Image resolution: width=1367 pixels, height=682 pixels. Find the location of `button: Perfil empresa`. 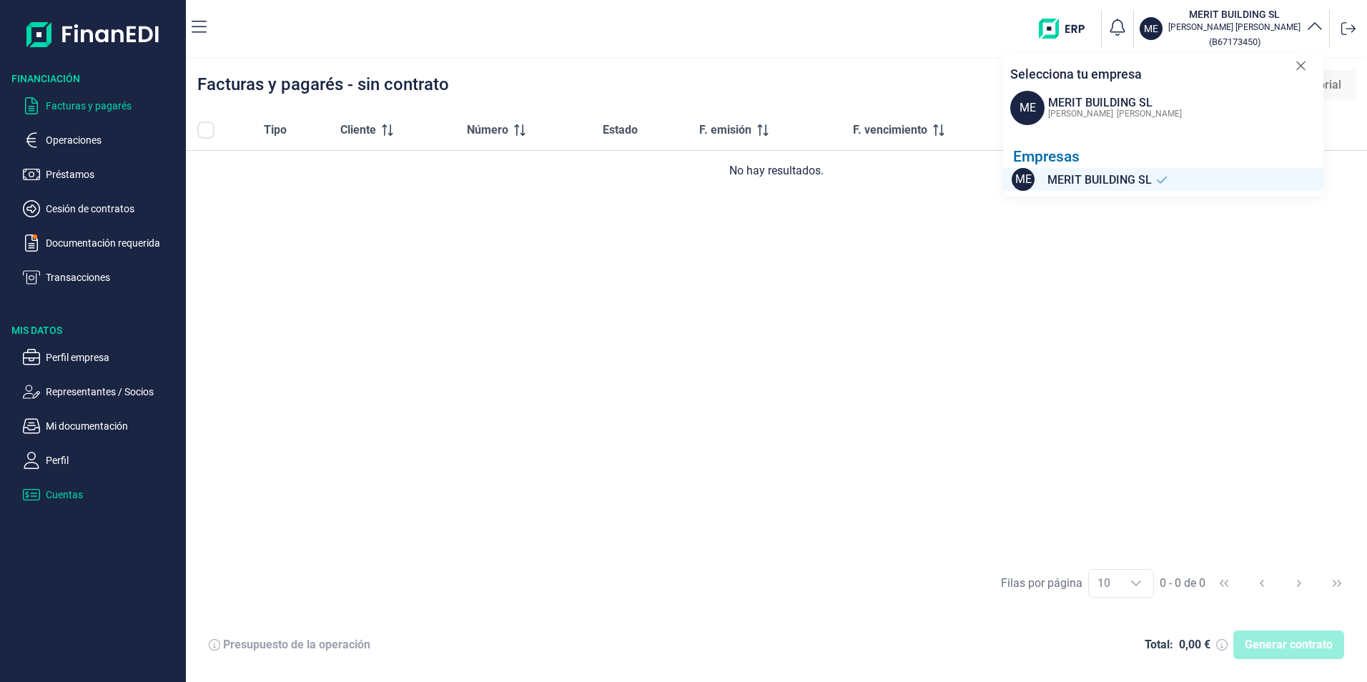

button: Perfil empresa is located at coordinates (102, 358).